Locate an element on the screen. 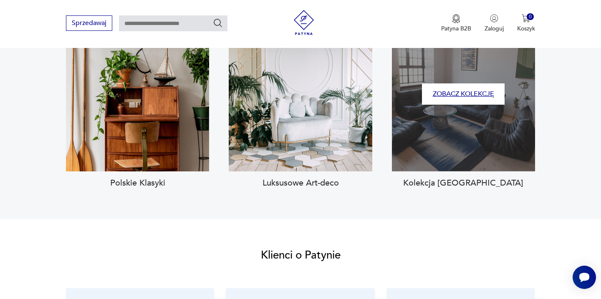  img: Ikona medalu is located at coordinates (457, 19).